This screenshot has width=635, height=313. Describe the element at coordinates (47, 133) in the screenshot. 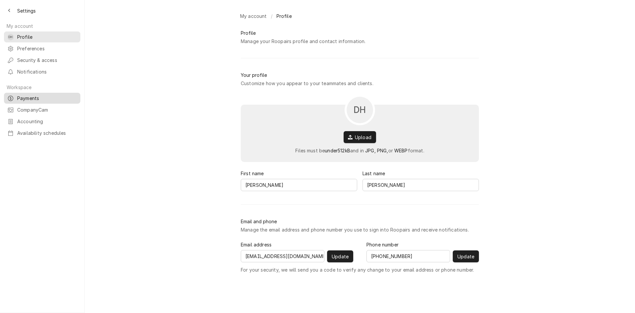

I see `span: Availability schedules` at that location.